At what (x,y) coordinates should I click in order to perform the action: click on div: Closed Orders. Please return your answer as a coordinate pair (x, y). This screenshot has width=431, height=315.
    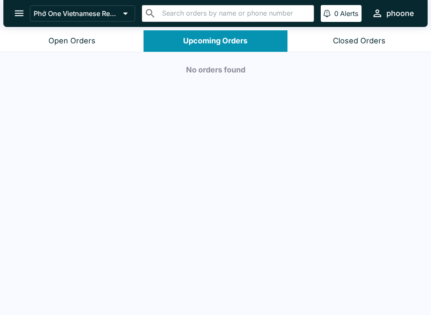
    Looking at the image, I should click on (359, 41).